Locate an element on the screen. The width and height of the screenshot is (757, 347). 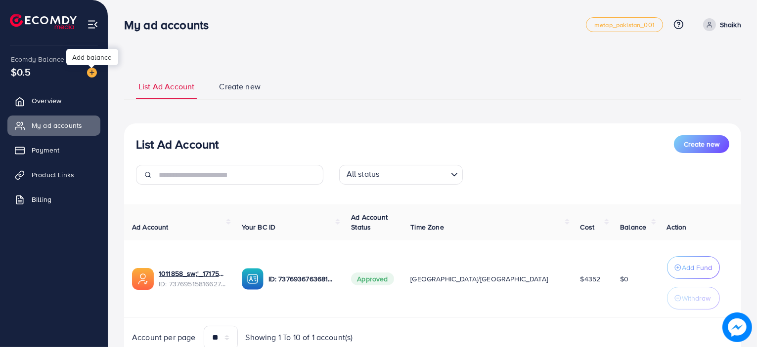
span: Action is located at coordinates (676, 227).